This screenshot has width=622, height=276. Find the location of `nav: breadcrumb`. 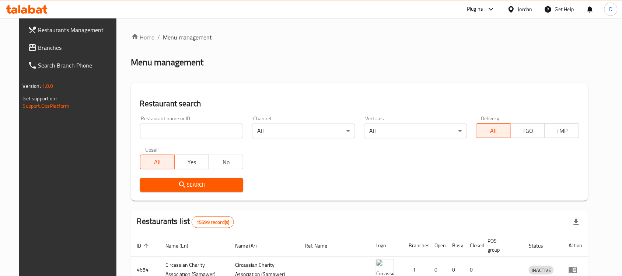

nav: breadcrumb is located at coordinates (360, 37).